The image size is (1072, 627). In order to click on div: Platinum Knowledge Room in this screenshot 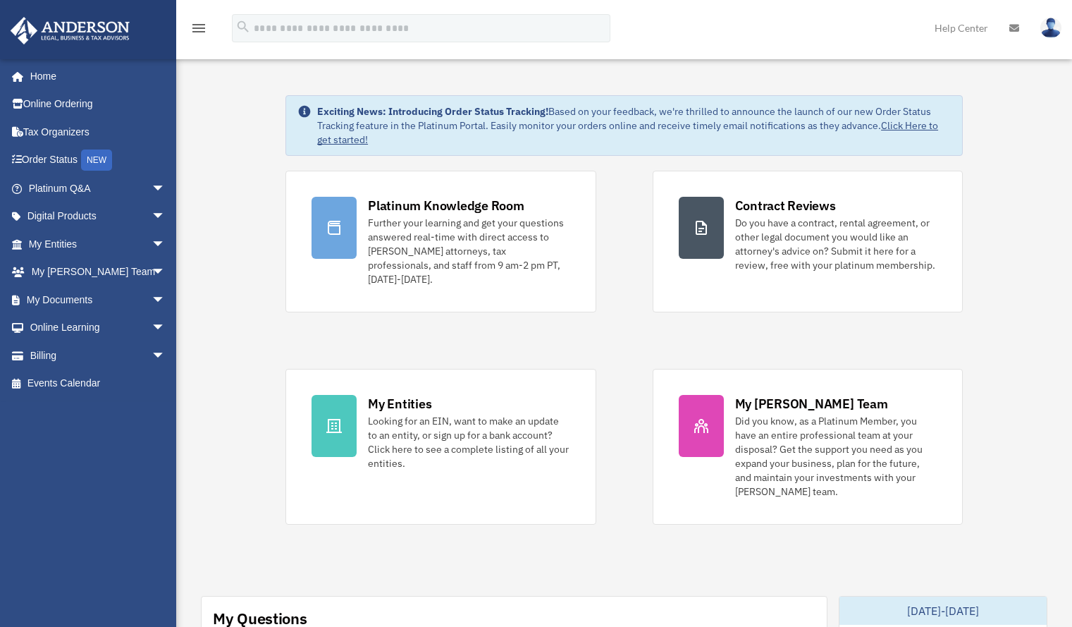, I will do `click(446, 205)`.